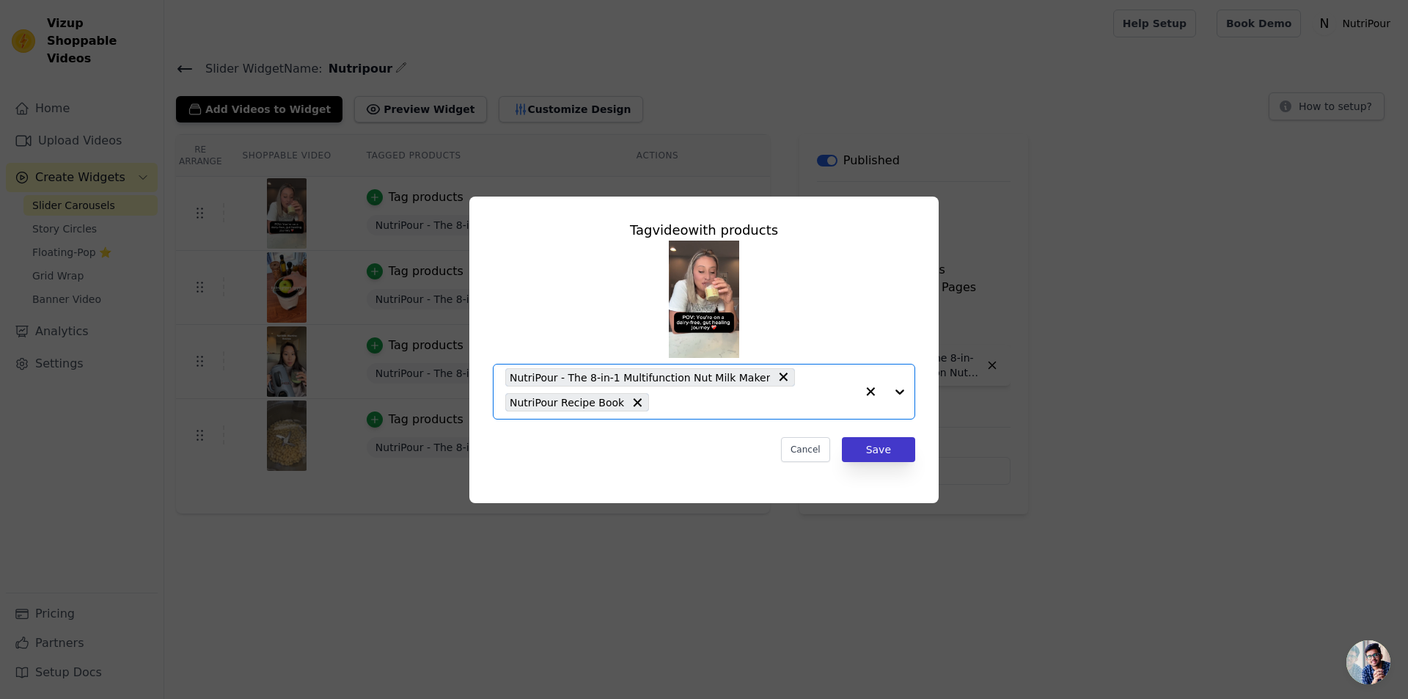 The width and height of the screenshot is (1408, 699). What do you see at coordinates (704, 230) in the screenshot?
I see `div: Tag video with products` at bounding box center [704, 230].